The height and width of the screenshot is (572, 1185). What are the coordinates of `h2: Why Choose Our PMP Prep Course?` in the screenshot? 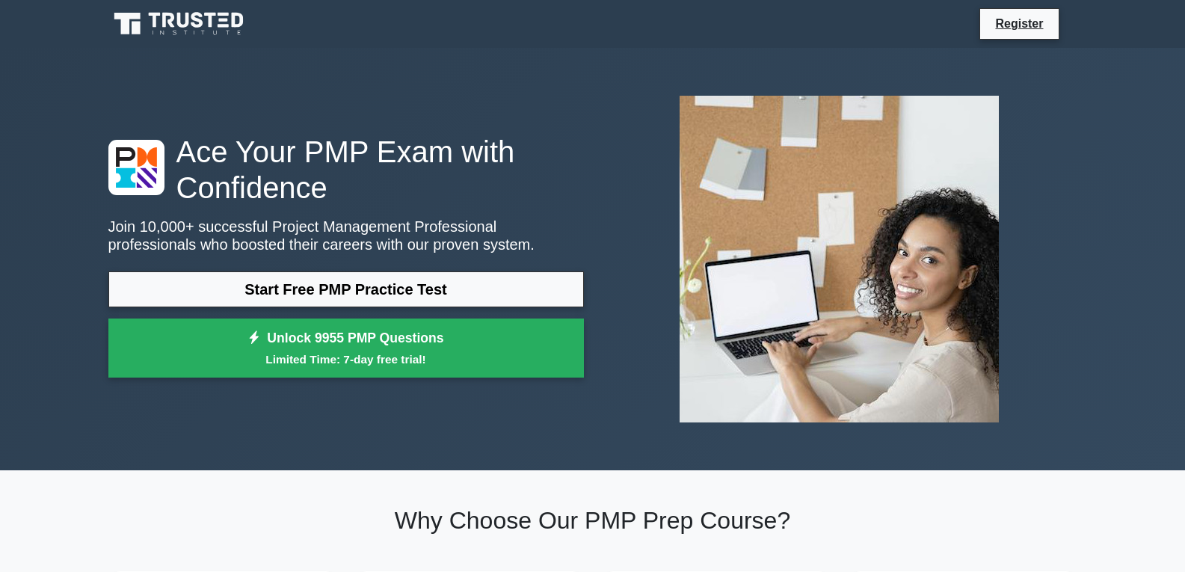 It's located at (593, 520).